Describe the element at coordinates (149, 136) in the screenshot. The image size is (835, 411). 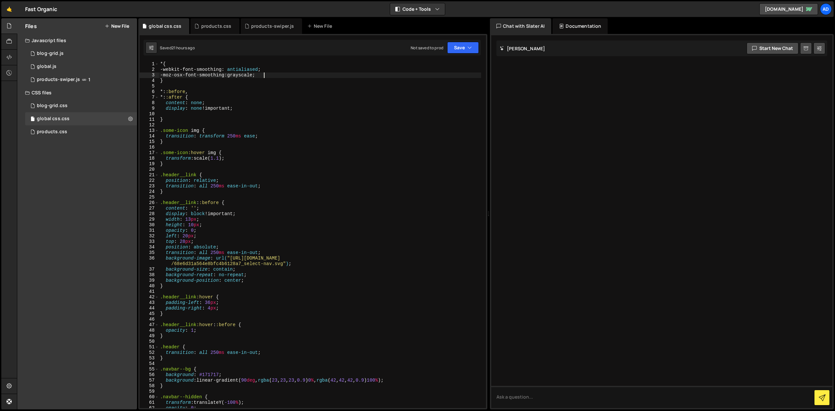
I see `div: 14` at that location.